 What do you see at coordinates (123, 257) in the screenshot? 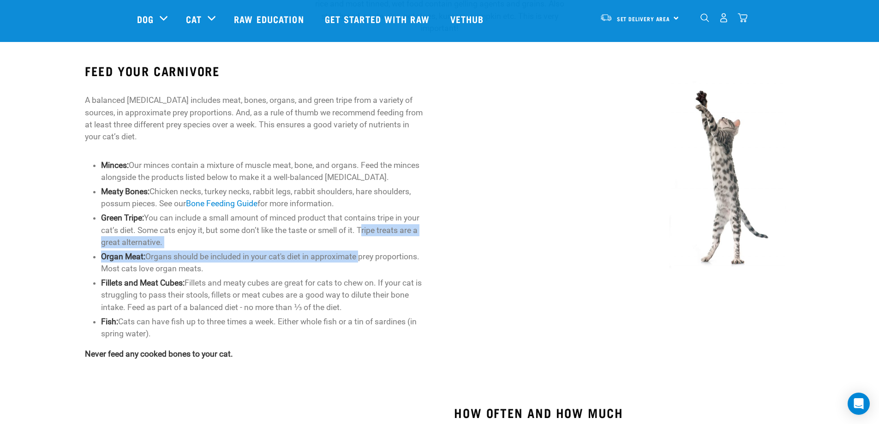
I see `strong: Organ Meat:` at bounding box center [123, 257].